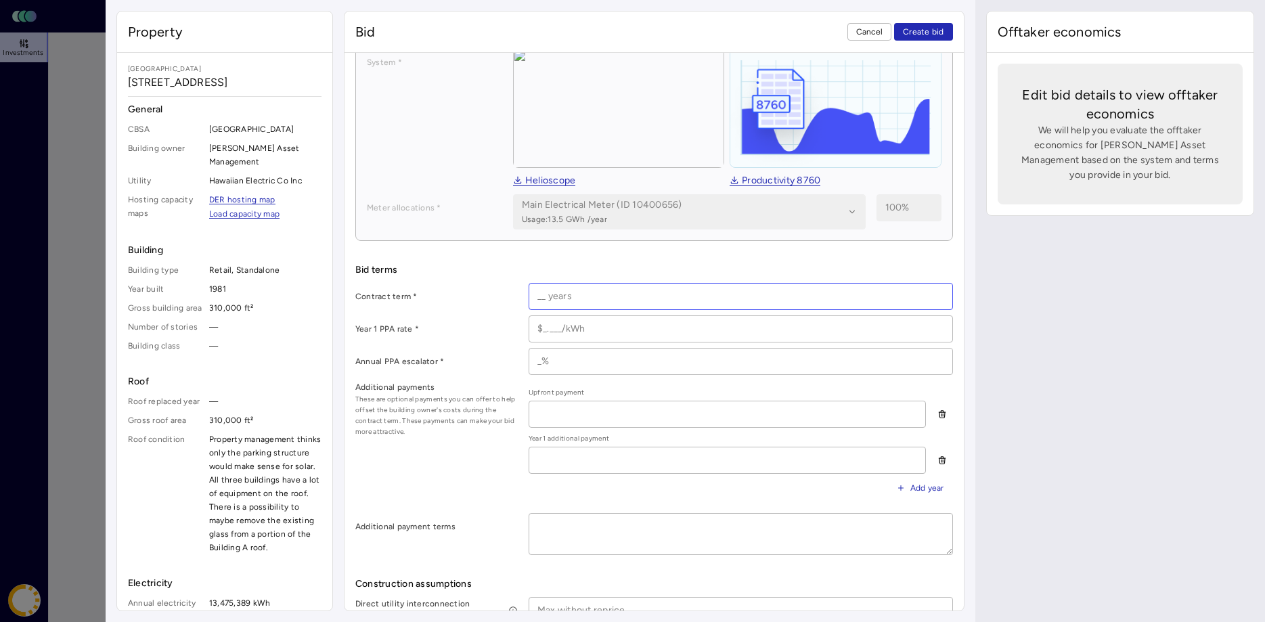 The image size is (1265, 622). Describe the element at coordinates (166, 129) in the screenshot. I see `span: CBSA` at that location.